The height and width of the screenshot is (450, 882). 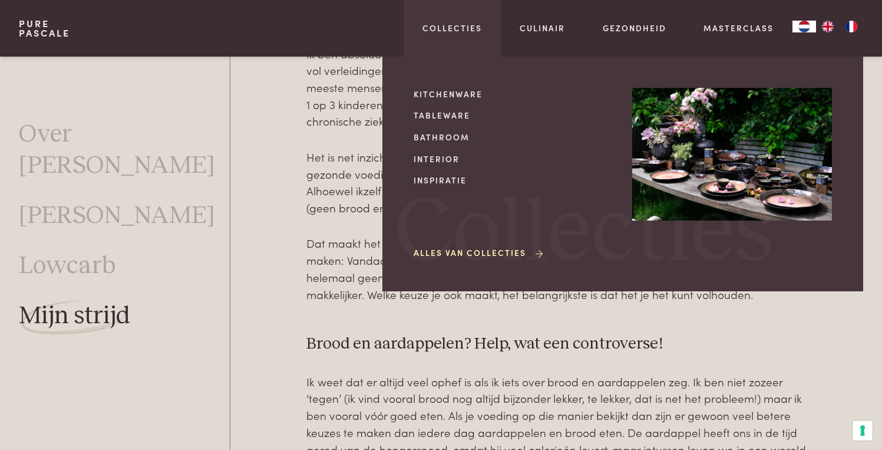 I want to click on a: EN, so click(x=828, y=27).